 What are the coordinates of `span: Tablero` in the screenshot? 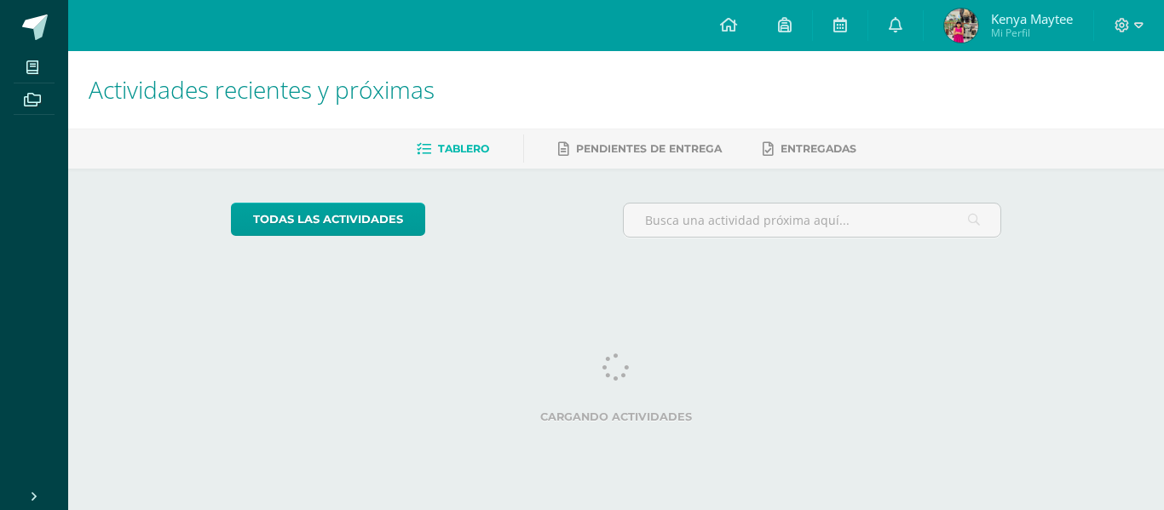 It's located at (463, 148).